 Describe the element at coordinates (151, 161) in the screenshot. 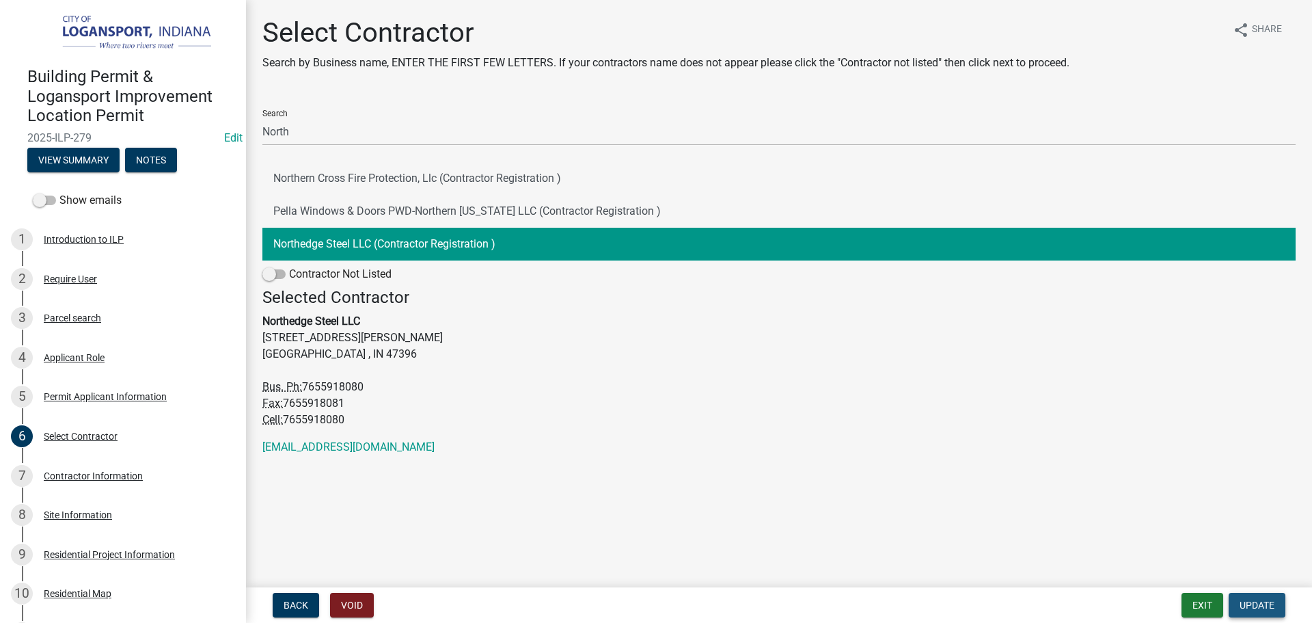

I see `wm-modal-confirm: Notes` at that location.